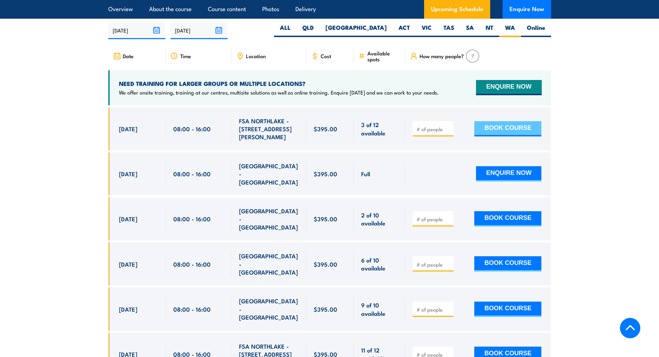  What do you see at coordinates (470, 30) in the screenshot?
I see `label: SA` at bounding box center [470, 30].